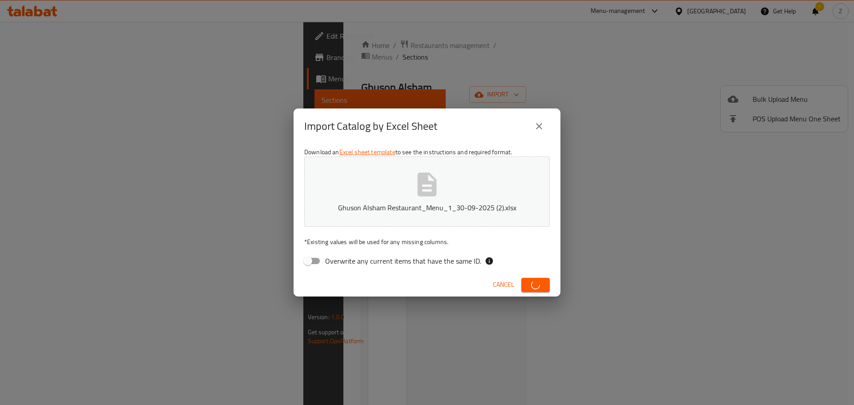 The height and width of the screenshot is (405, 854). I want to click on span: Cancel, so click(503, 285).